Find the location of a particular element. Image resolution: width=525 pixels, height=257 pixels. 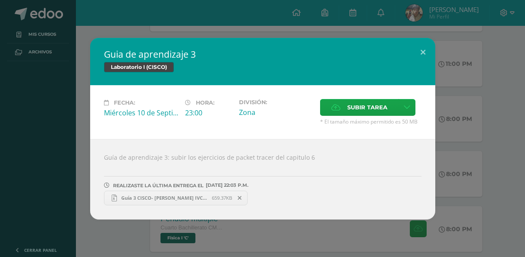

label: División: is located at coordinates (276, 102).